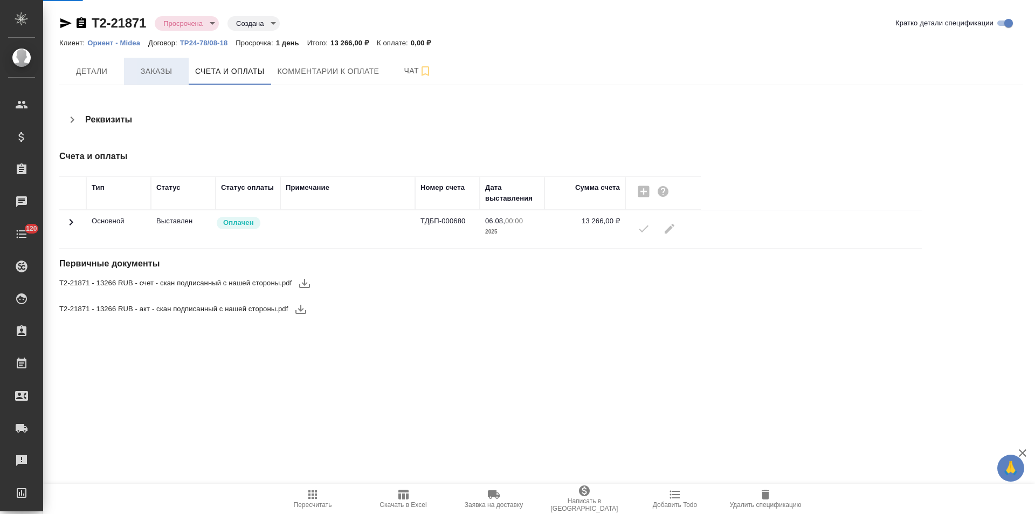 The image size is (1035, 514). What do you see at coordinates (119, 23) in the screenshot?
I see `a: Т2-21871` at bounding box center [119, 23].